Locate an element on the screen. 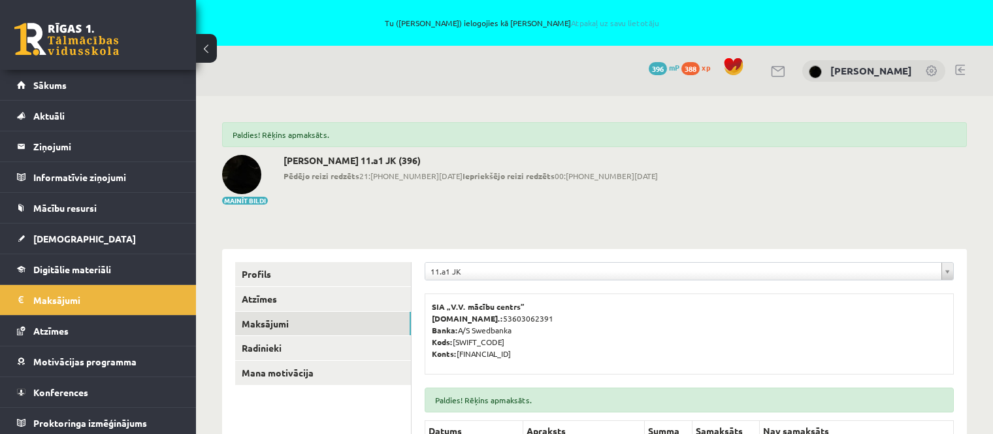  a: Profils is located at coordinates (323, 274).